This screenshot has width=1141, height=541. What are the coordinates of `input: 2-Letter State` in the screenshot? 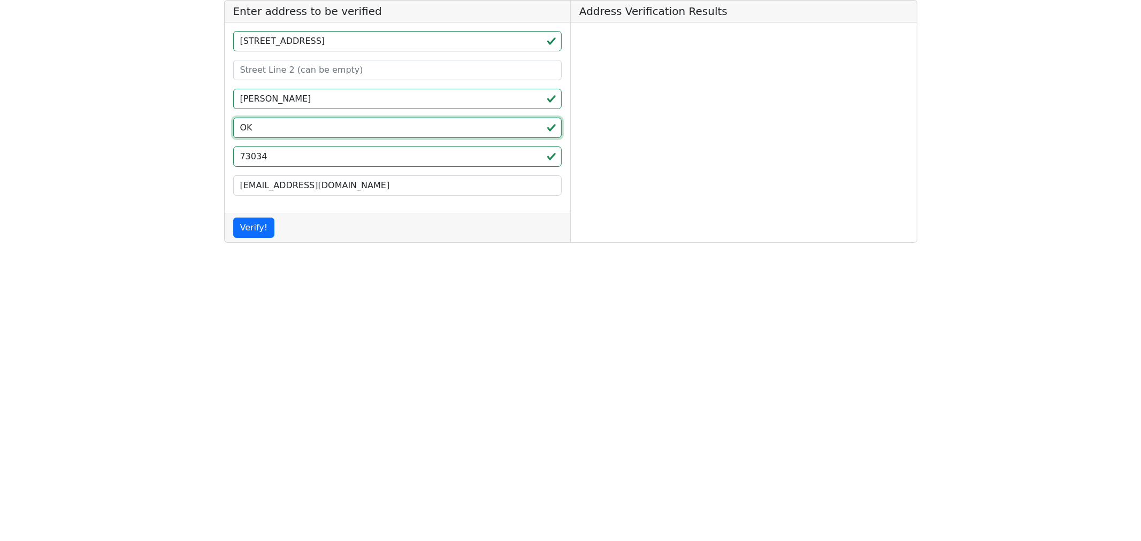 It's located at (397, 128).